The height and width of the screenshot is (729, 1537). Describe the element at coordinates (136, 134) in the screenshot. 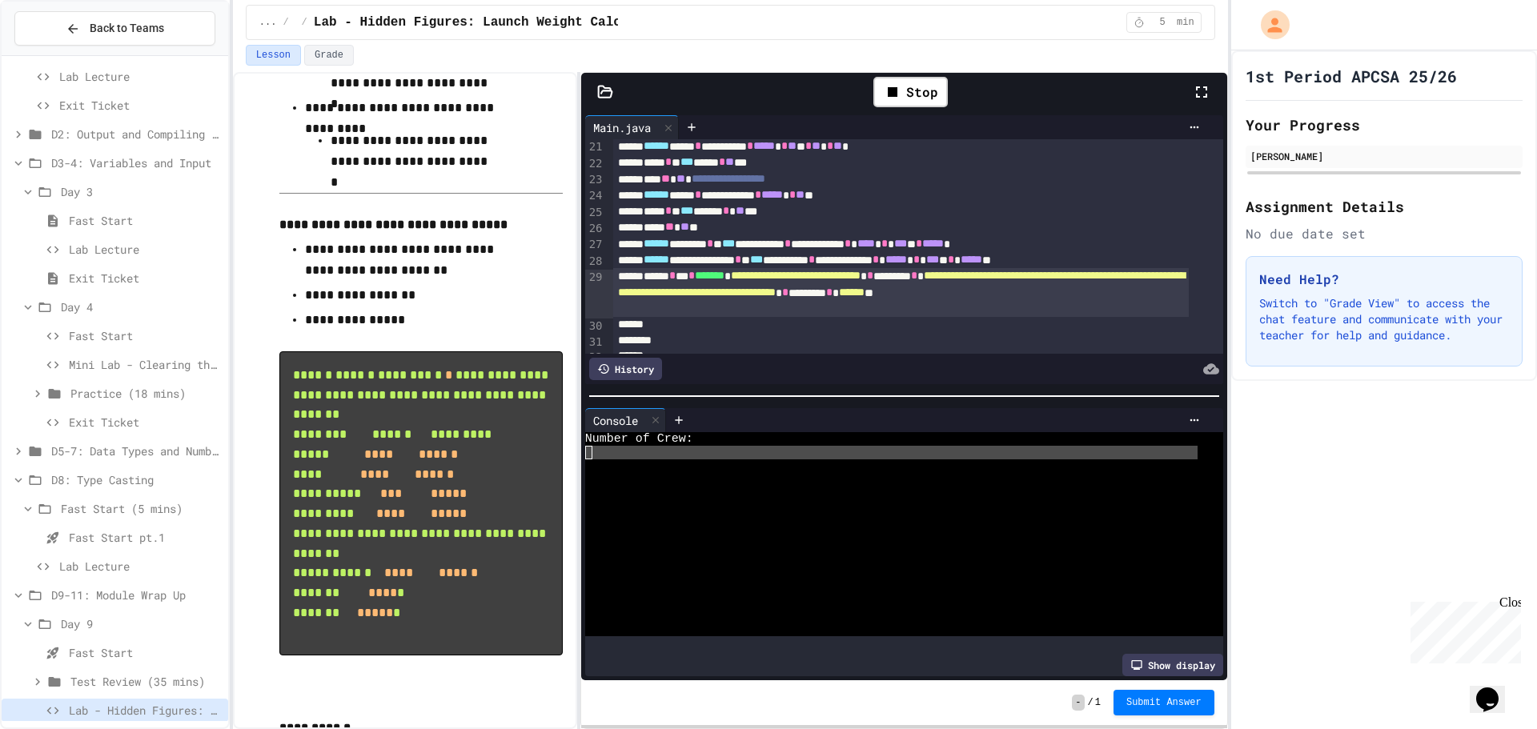

I see `span: D2: Output and Compiling Code` at that location.